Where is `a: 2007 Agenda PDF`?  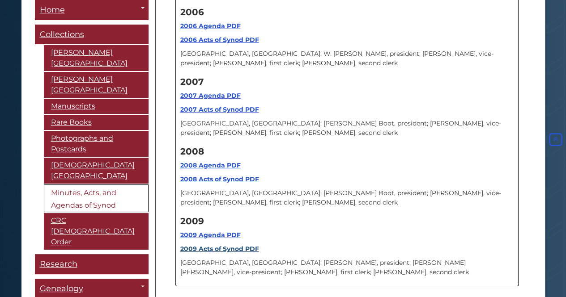
a: 2007 Agenda PDF is located at coordinates (210, 96).